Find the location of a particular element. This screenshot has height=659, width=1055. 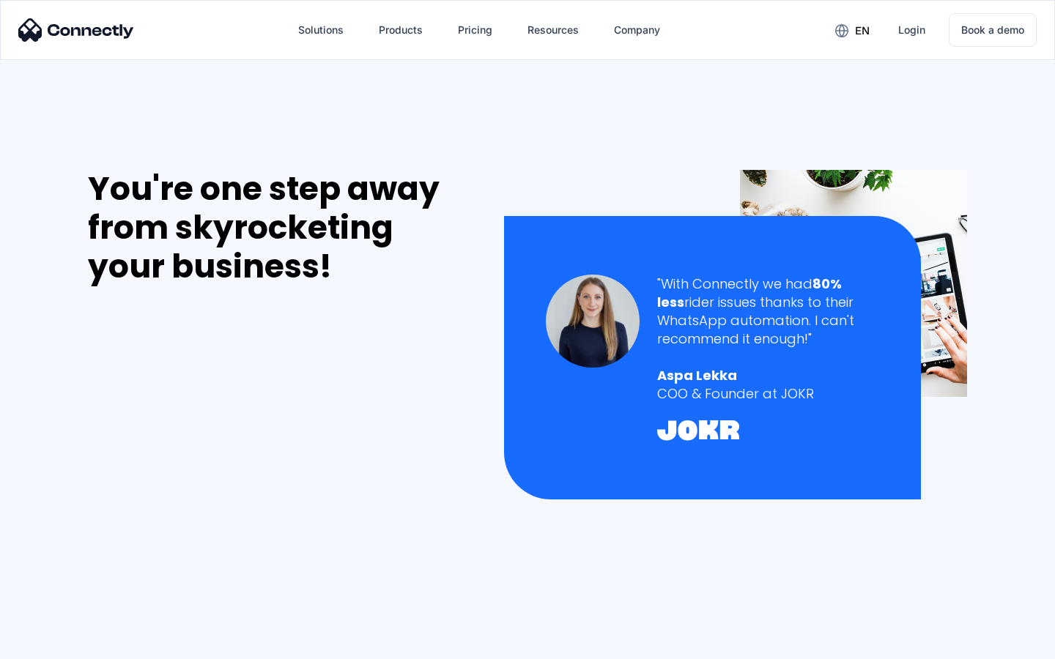

div: en is located at coordinates (862, 31).